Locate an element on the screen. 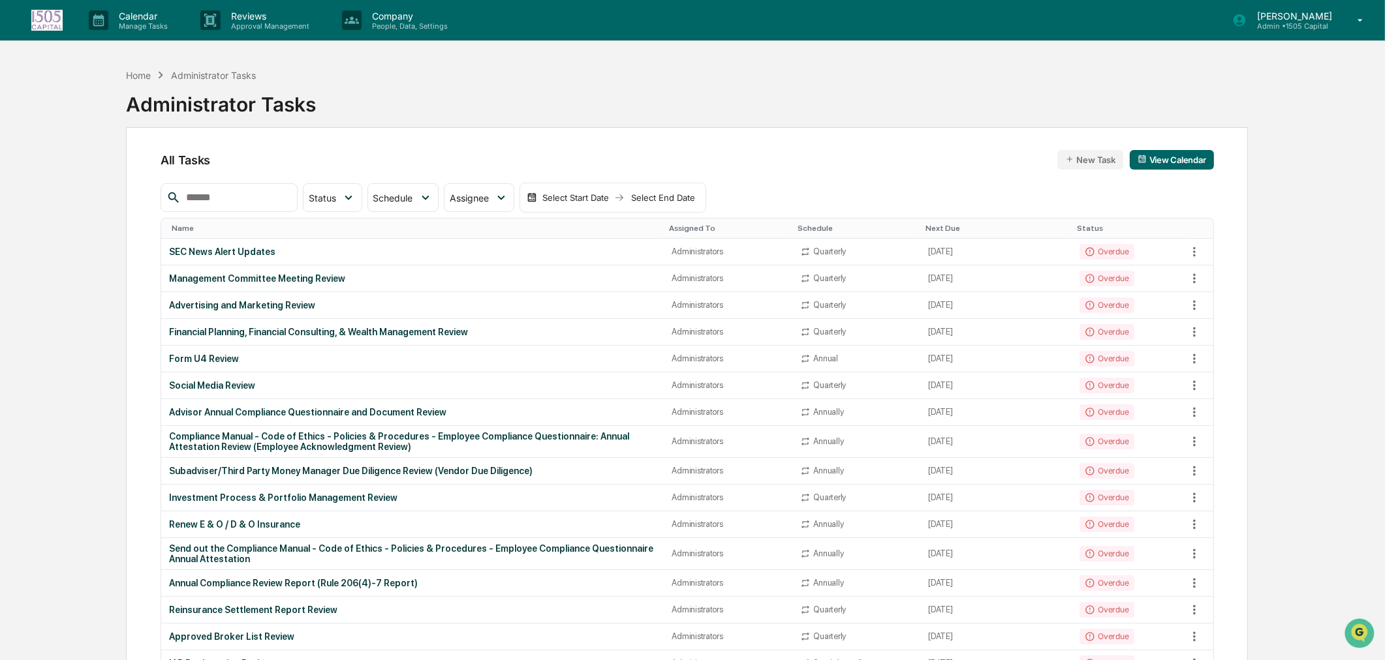 The height and width of the screenshot is (660, 1385). img: 1746055101610-c473b297-6a78-478c-a979-82029cc54cd1 is located at coordinates (25, 112).